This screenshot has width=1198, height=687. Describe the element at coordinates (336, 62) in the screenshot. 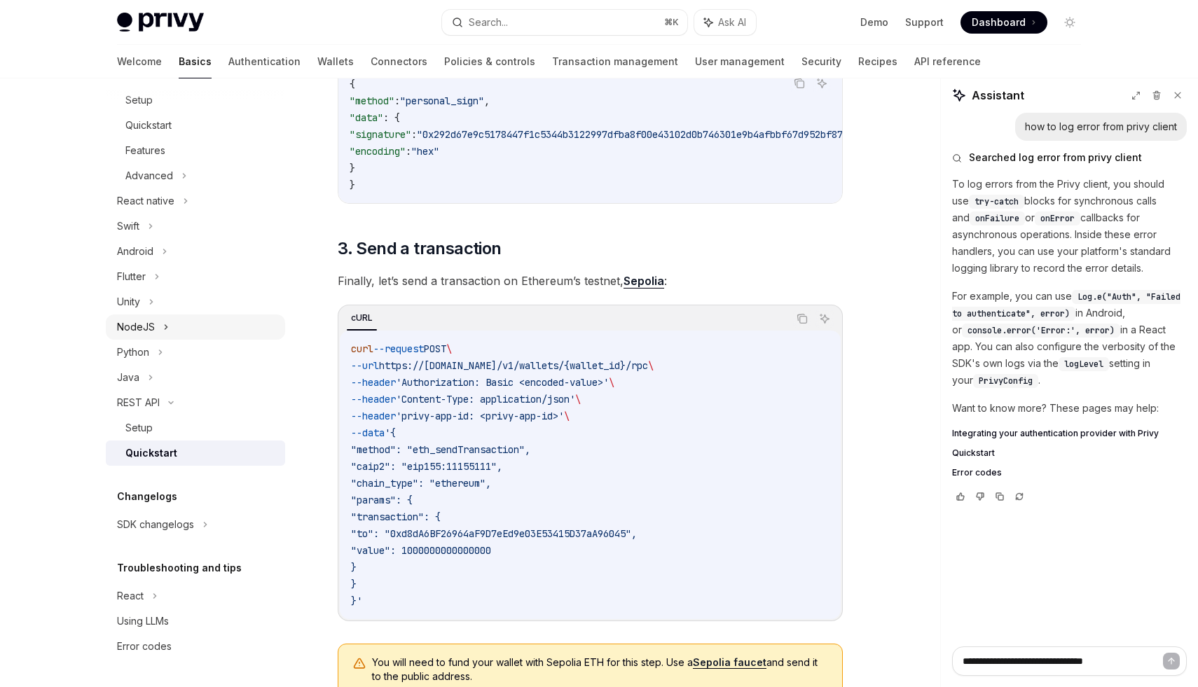

I see `a: Wallets` at that location.